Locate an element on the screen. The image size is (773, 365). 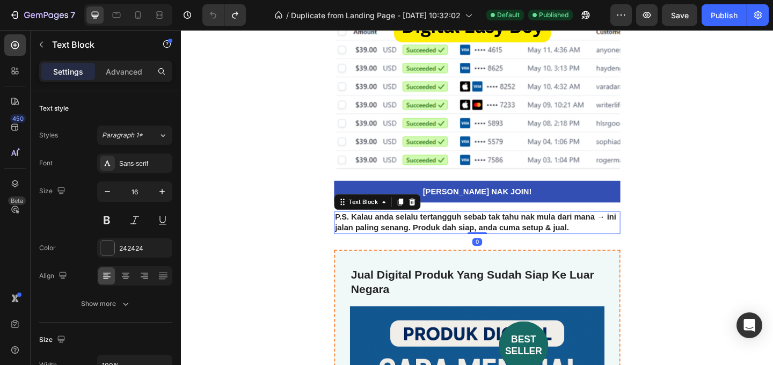
strong: P.S. Kalau anda selalu tertangguh sebab tak tahu nak mula dari mana → ini jalan paling senang. Pr... is located at coordinates (321, 209).